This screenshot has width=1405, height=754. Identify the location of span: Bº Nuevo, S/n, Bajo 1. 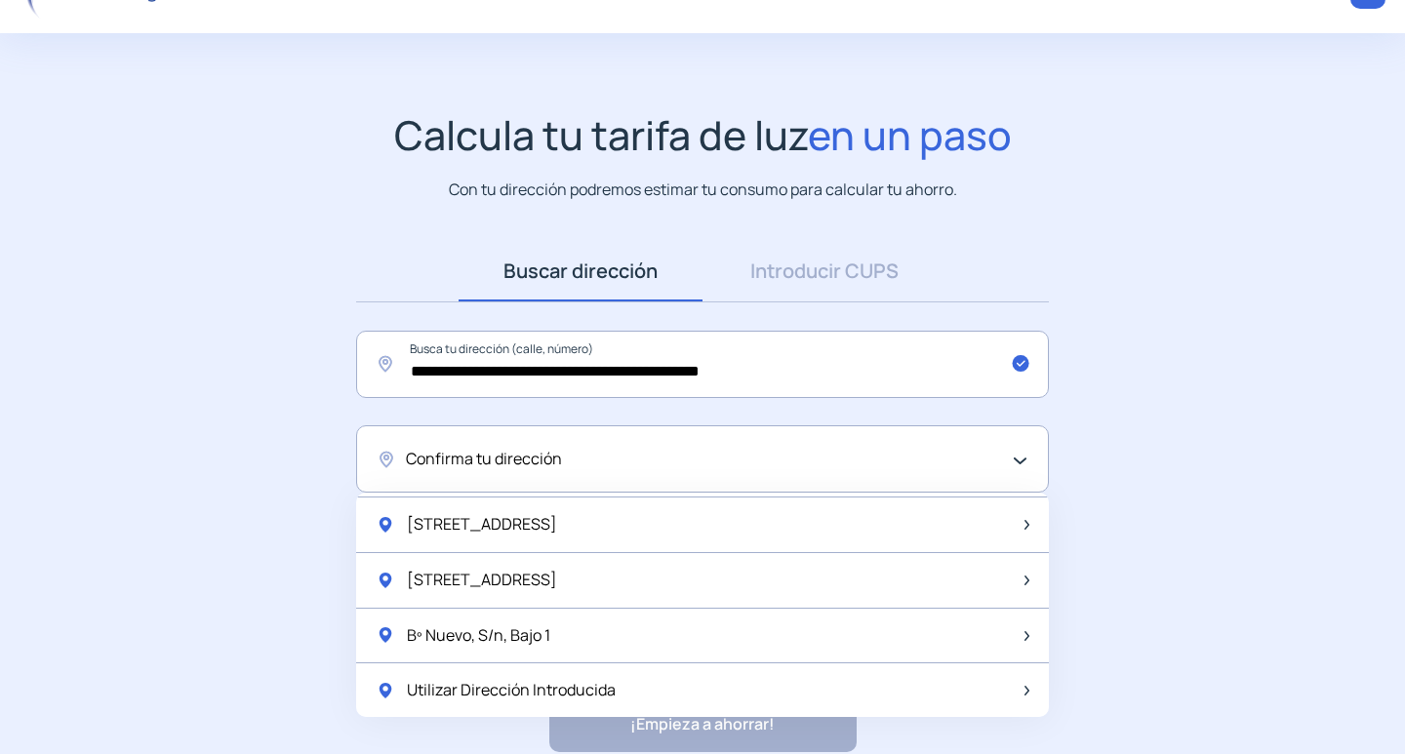
(478, 636).